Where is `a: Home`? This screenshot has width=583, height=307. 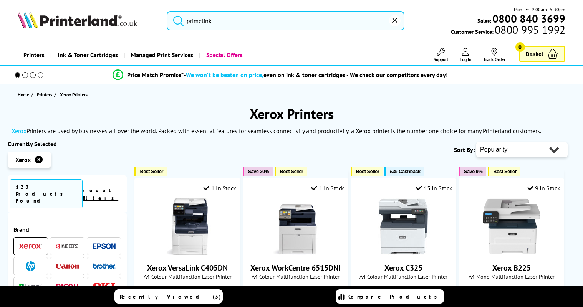
a: Home is located at coordinates (24, 95).